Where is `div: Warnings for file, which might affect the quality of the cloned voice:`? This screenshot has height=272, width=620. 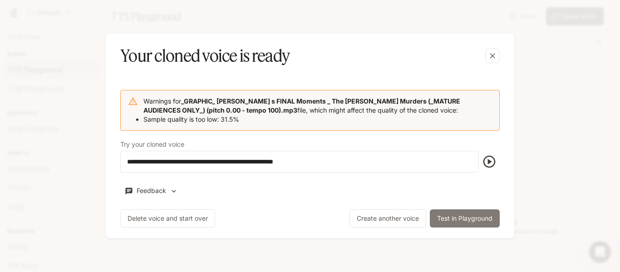
div: Warnings for file, which might affect the quality of the cloned voice: is located at coordinates (318, 110).